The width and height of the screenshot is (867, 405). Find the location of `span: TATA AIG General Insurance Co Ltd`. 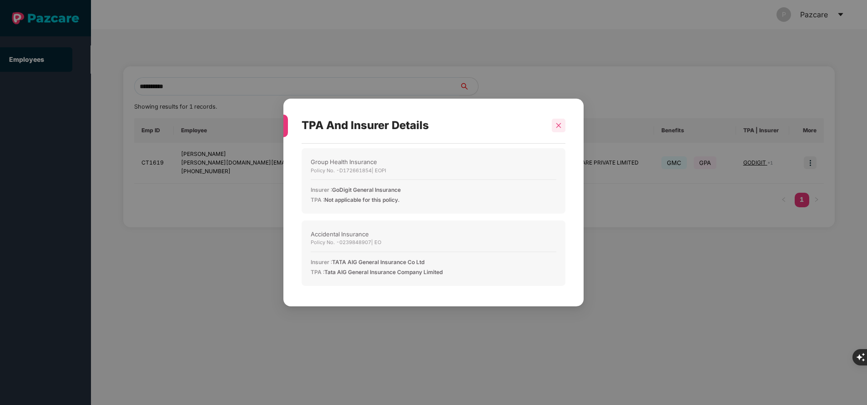

span: TATA AIG General Insurance Co Ltd is located at coordinates (378, 262).